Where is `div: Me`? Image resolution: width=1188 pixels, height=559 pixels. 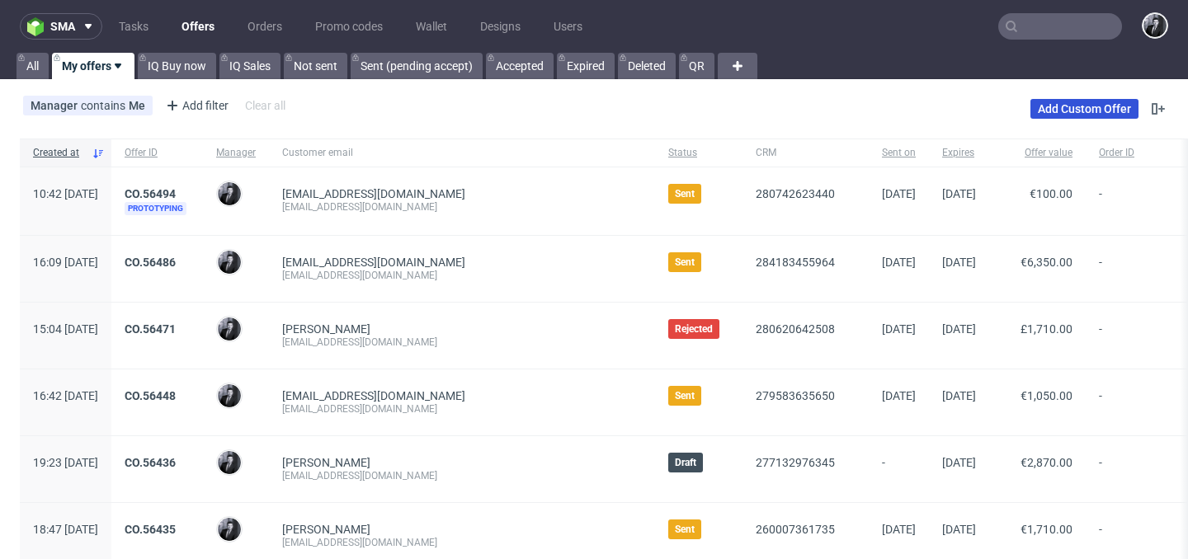
div: Me is located at coordinates (137, 106).